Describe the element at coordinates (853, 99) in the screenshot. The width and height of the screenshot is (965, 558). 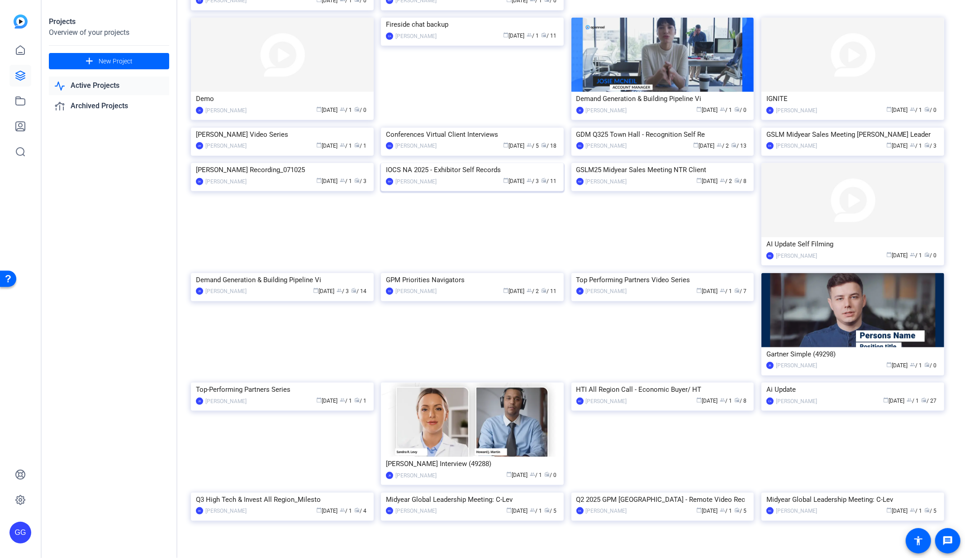
I see `div: IGNITE` at that location.